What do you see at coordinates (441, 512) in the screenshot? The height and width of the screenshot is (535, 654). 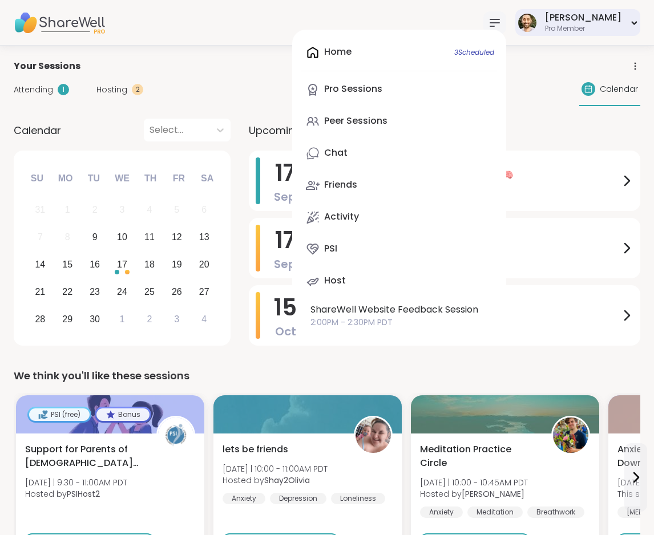 I see `div: Anxiety` at bounding box center [441, 512].